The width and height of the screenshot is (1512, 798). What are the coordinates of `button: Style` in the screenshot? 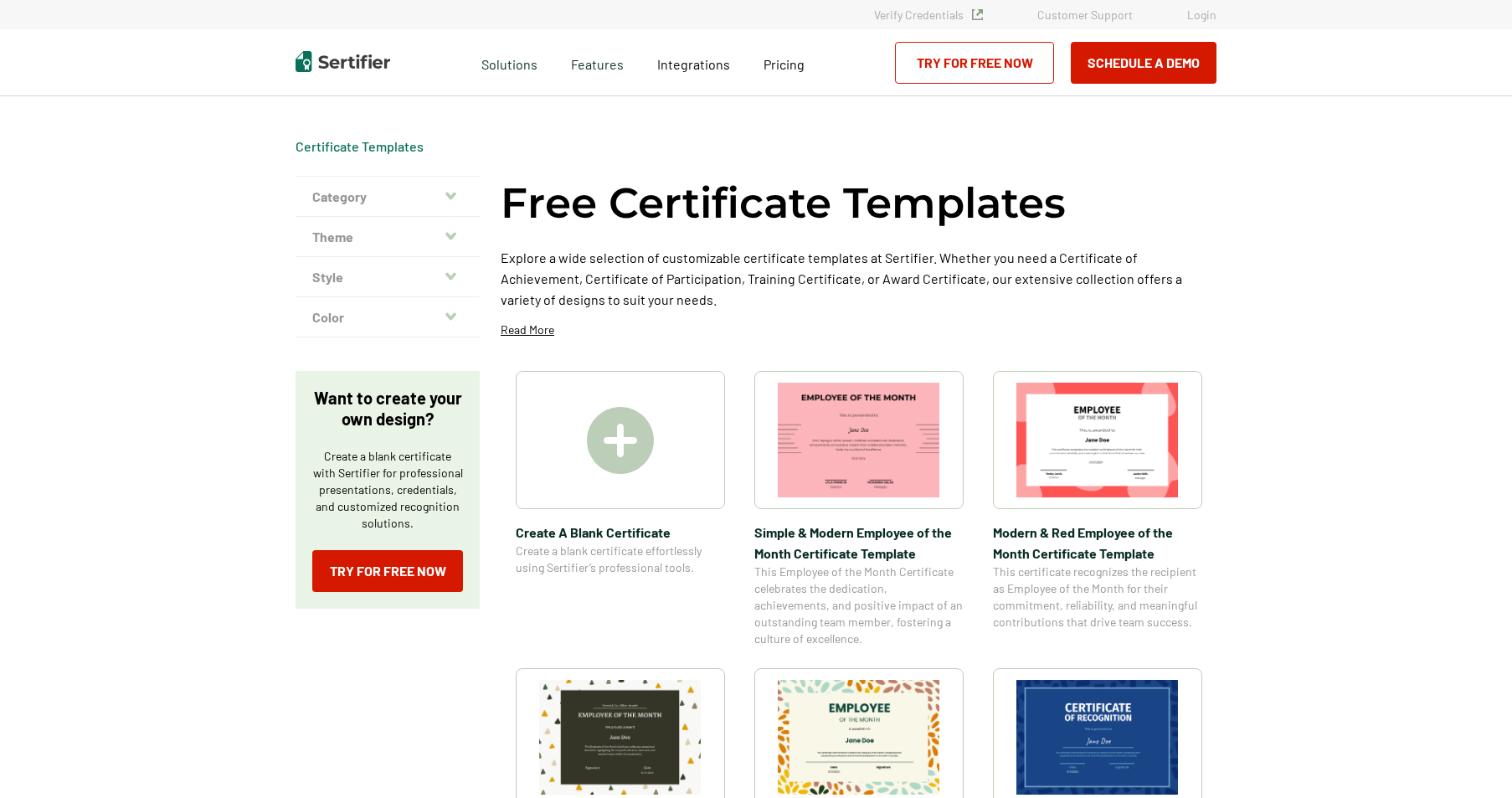 It's located at (388, 277).